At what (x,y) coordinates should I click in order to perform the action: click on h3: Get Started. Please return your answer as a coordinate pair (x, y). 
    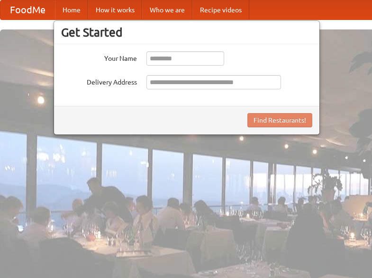
    Looking at the image, I should click on (187, 32).